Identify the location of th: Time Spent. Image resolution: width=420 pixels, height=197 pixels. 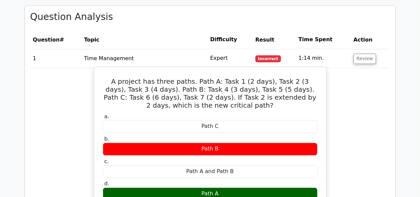
(323, 40).